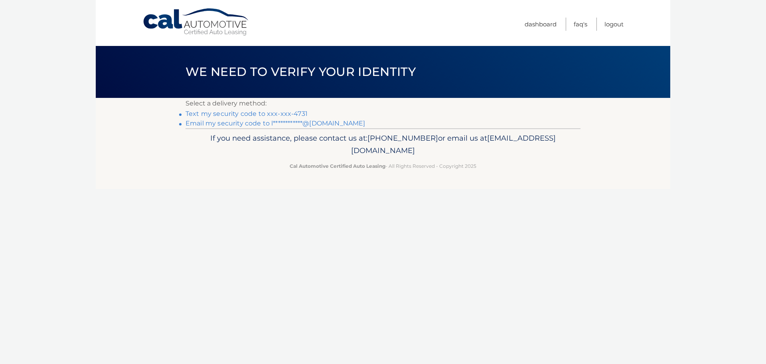 The width and height of the screenshot is (766, 364). I want to click on p: Select a delivery method:, so click(383, 103).